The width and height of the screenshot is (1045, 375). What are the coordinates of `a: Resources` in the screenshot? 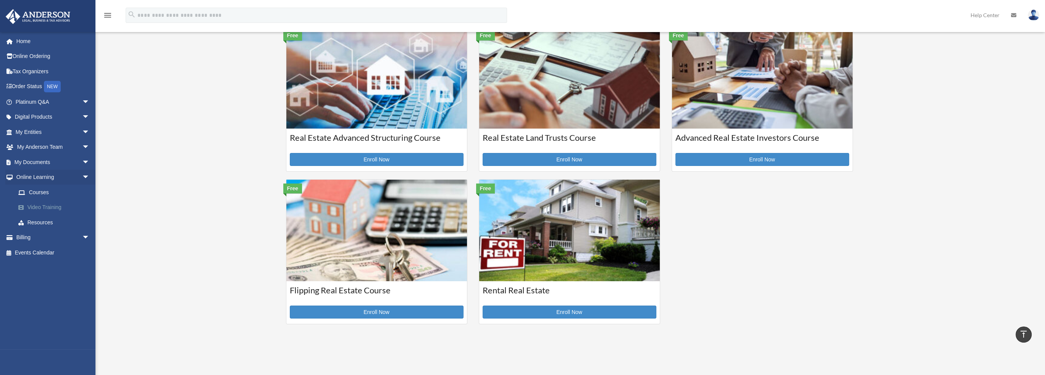 It's located at (56, 223).